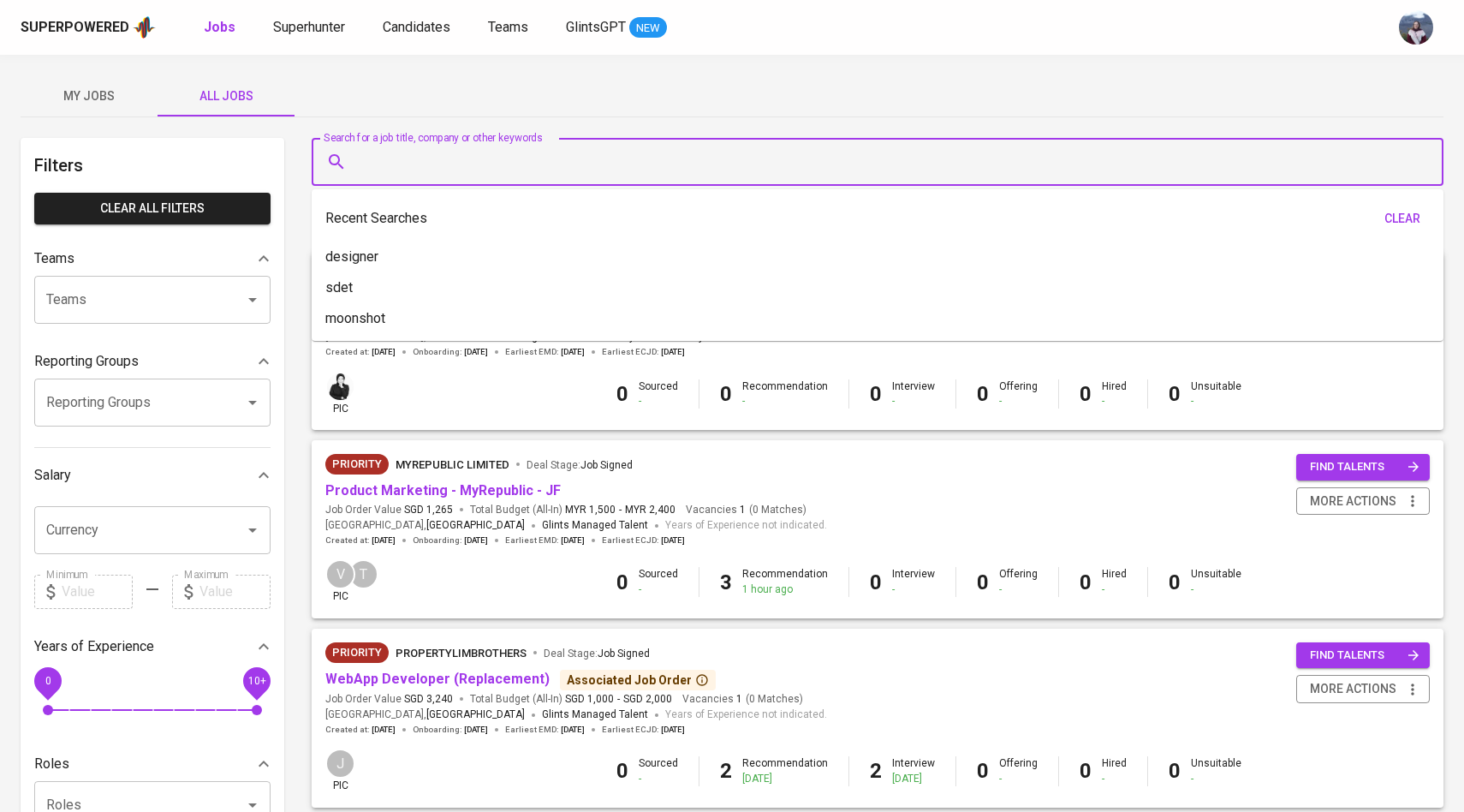 The image size is (1464, 812). I want to click on a: Superhunter, so click(311, 27).